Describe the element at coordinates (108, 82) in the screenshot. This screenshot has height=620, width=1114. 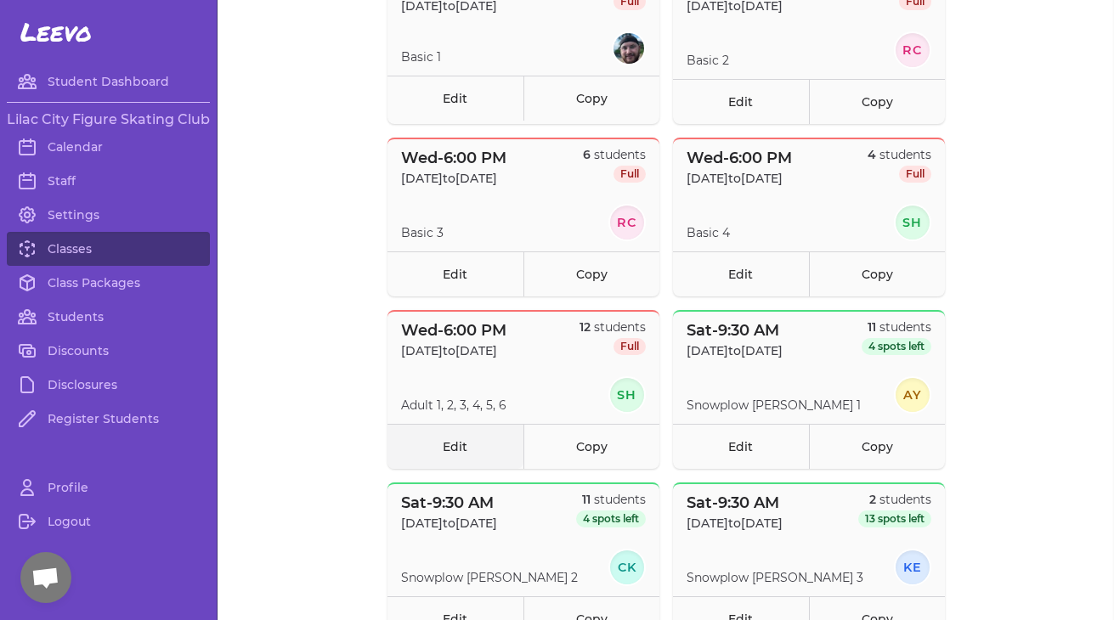
I see `a: Student Dashboard` at that location.